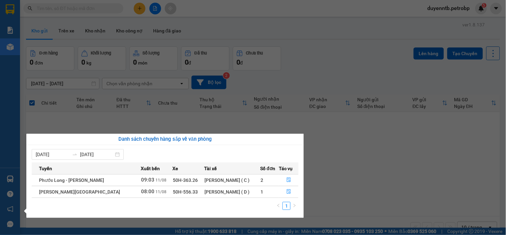 Image resolution: width=506 pixels, height=235 pixels. I want to click on span: swap-right, so click(75, 154).